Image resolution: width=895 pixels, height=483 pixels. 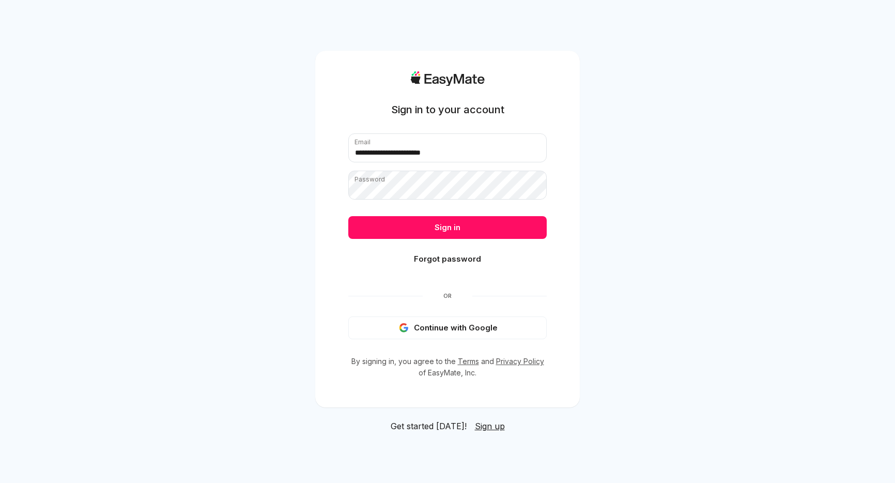 I want to click on h1: Sign in to your account, so click(x=447, y=110).